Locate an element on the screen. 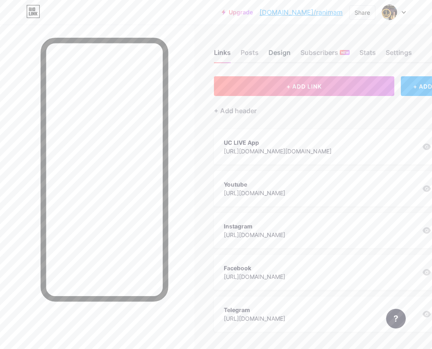 Image resolution: width=432 pixels, height=349 pixels. div: Design is located at coordinates (280, 55).